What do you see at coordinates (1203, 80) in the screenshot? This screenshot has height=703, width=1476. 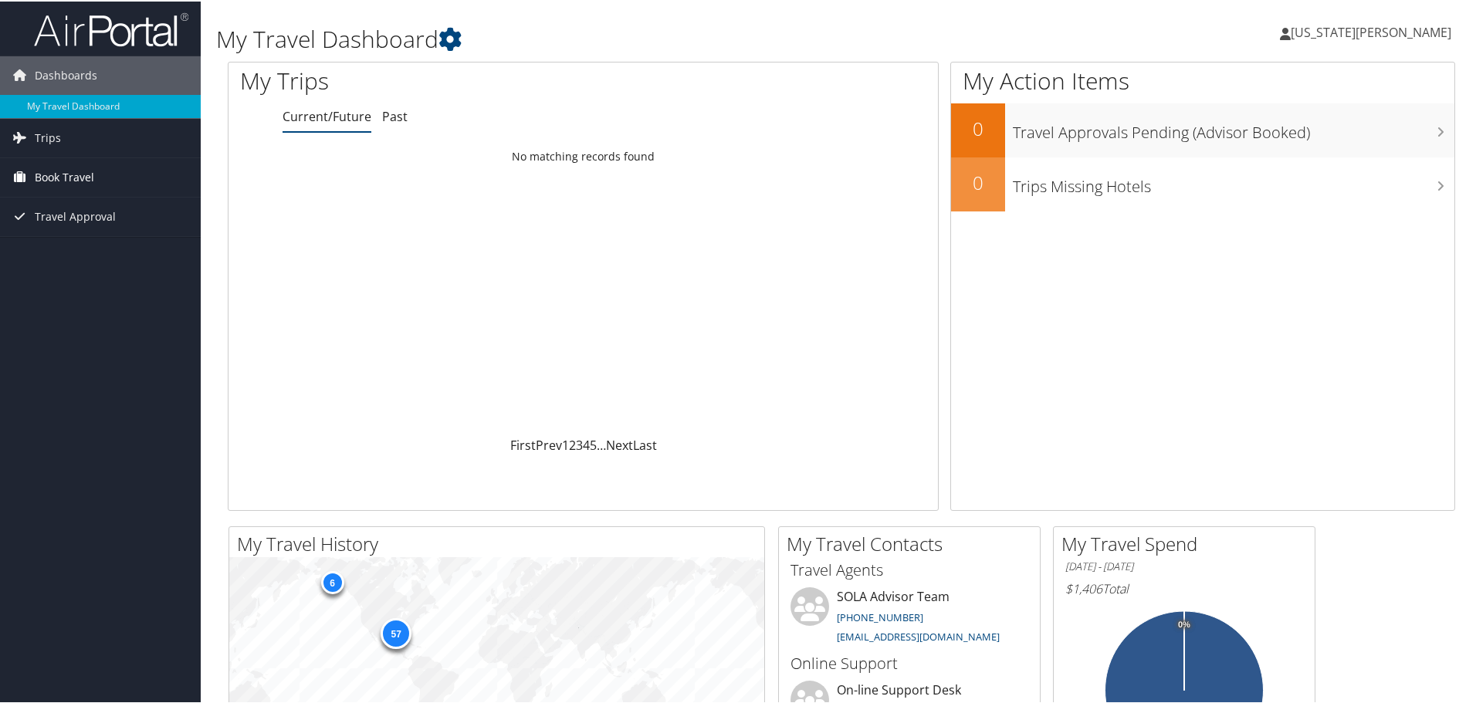 I see `h1: My Action Items` at bounding box center [1203, 80].